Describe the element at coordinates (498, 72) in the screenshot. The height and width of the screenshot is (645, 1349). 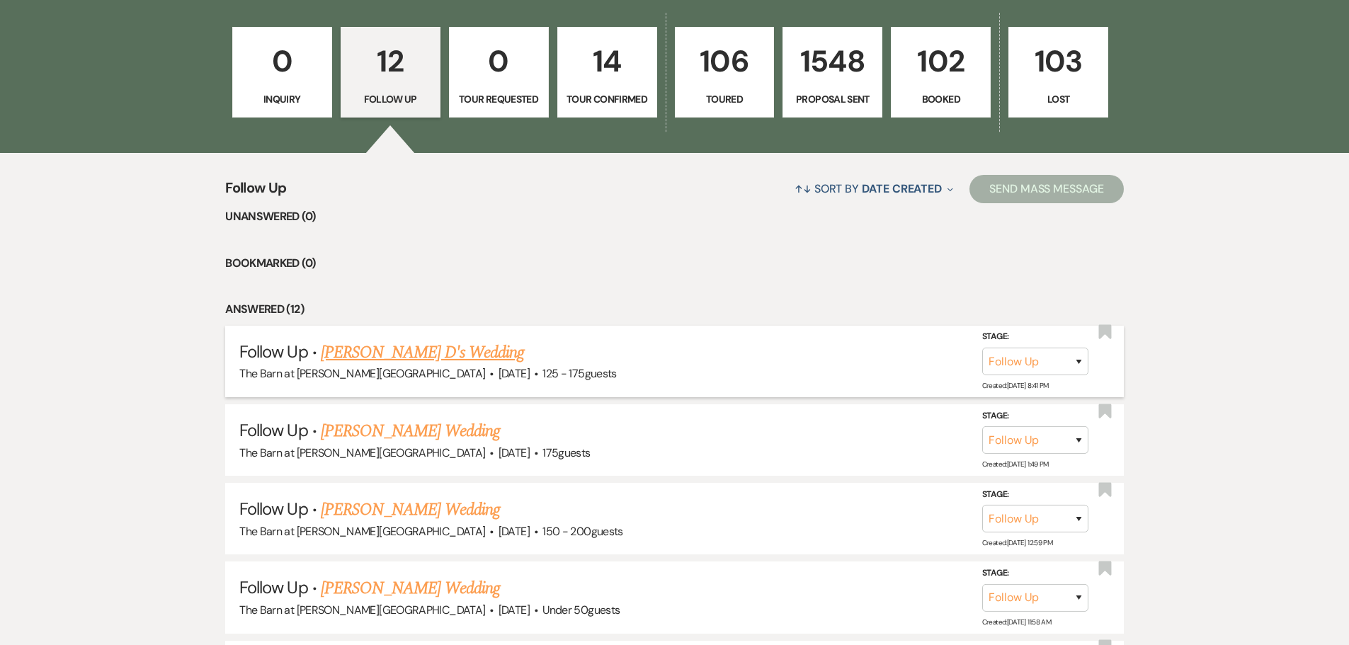
I see `a: 0Tour Requested` at that location.